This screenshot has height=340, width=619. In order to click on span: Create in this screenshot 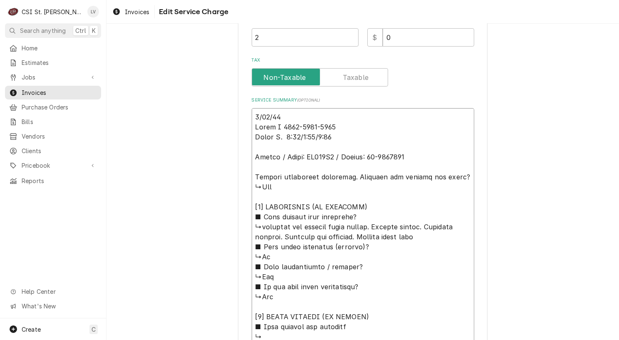, I will do `click(31, 329)`.